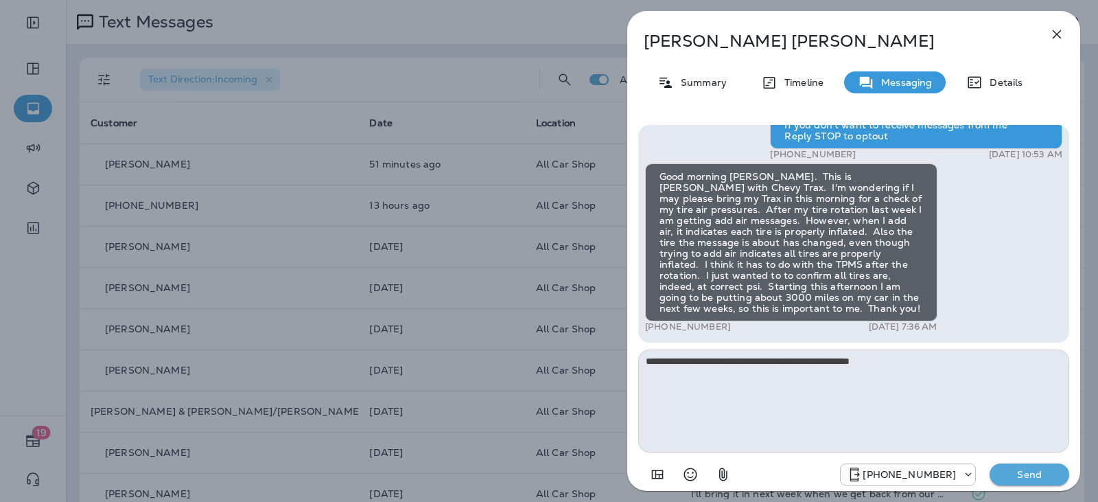 This screenshot has width=1098, height=502. I want to click on p: Messaging, so click(904, 82).